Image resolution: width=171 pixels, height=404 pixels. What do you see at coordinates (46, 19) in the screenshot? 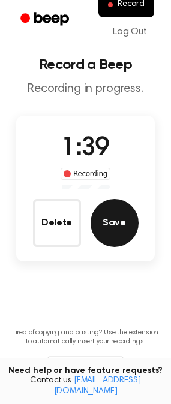
I see `a: Beep` at bounding box center [46, 19].